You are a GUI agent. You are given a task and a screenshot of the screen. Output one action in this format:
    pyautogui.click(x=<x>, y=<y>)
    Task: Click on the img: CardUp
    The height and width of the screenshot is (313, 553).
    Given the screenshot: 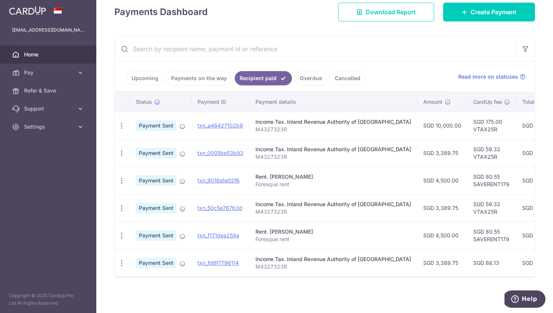 What is the action you would take?
    pyautogui.click(x=27, y=11)
    